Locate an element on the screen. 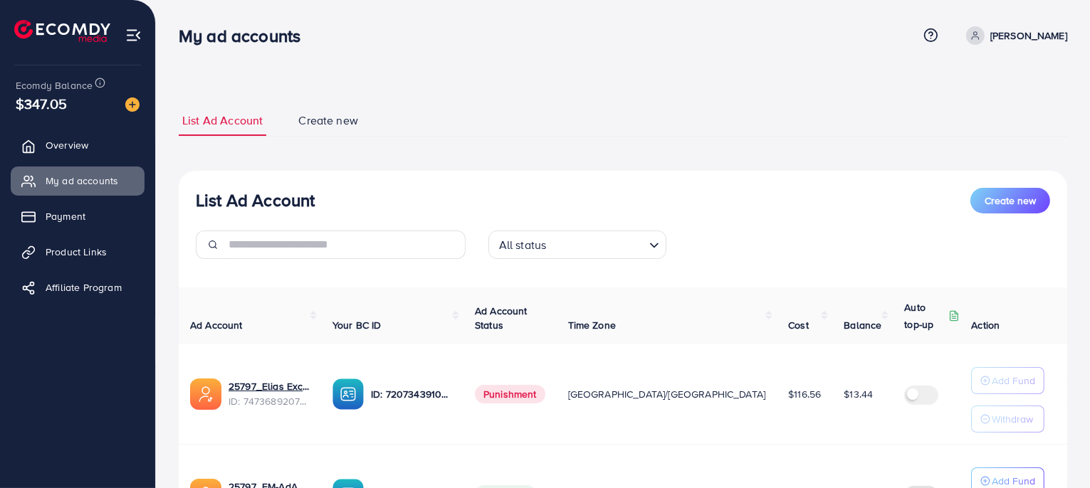 The height and width of the screenshot is (488, 1090). div: Search for option is located at coordinates (577, 245).